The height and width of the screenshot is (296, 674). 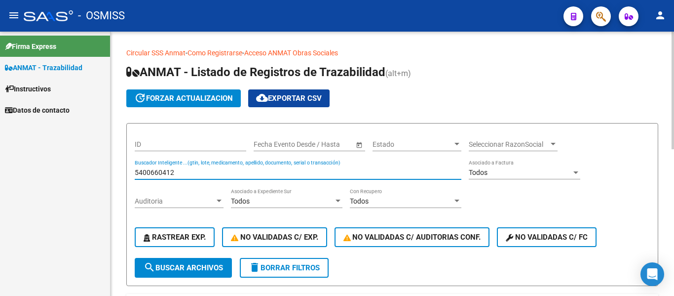 What do you see at coordinates (275, 237) in the screenshot?
I see `button: No Validadas c/ Exp.` at bounding box center [275, 237].